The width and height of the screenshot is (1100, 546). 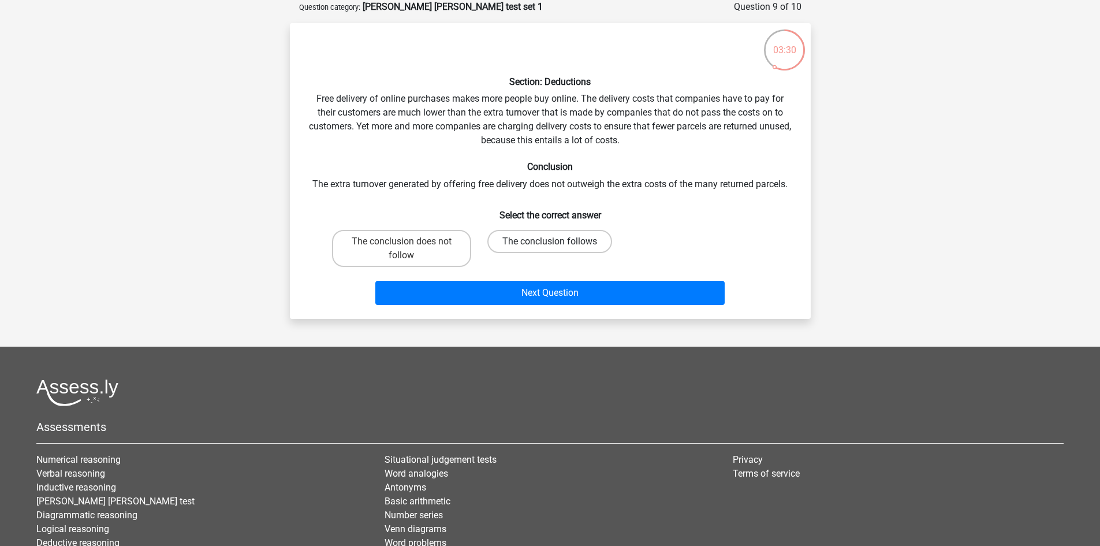 What do you see at coordinates (550, 293) in the screenshot?
I see `button: Next Question` at bounding box center [550, 293].